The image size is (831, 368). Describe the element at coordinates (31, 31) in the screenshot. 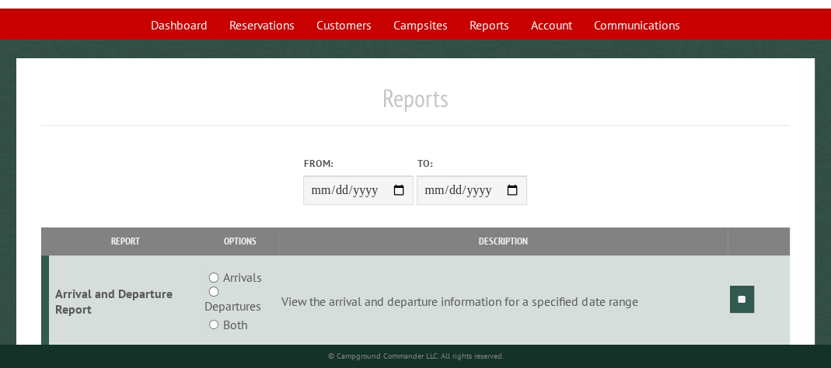

I see `img: logo_orange.svg` at that location.